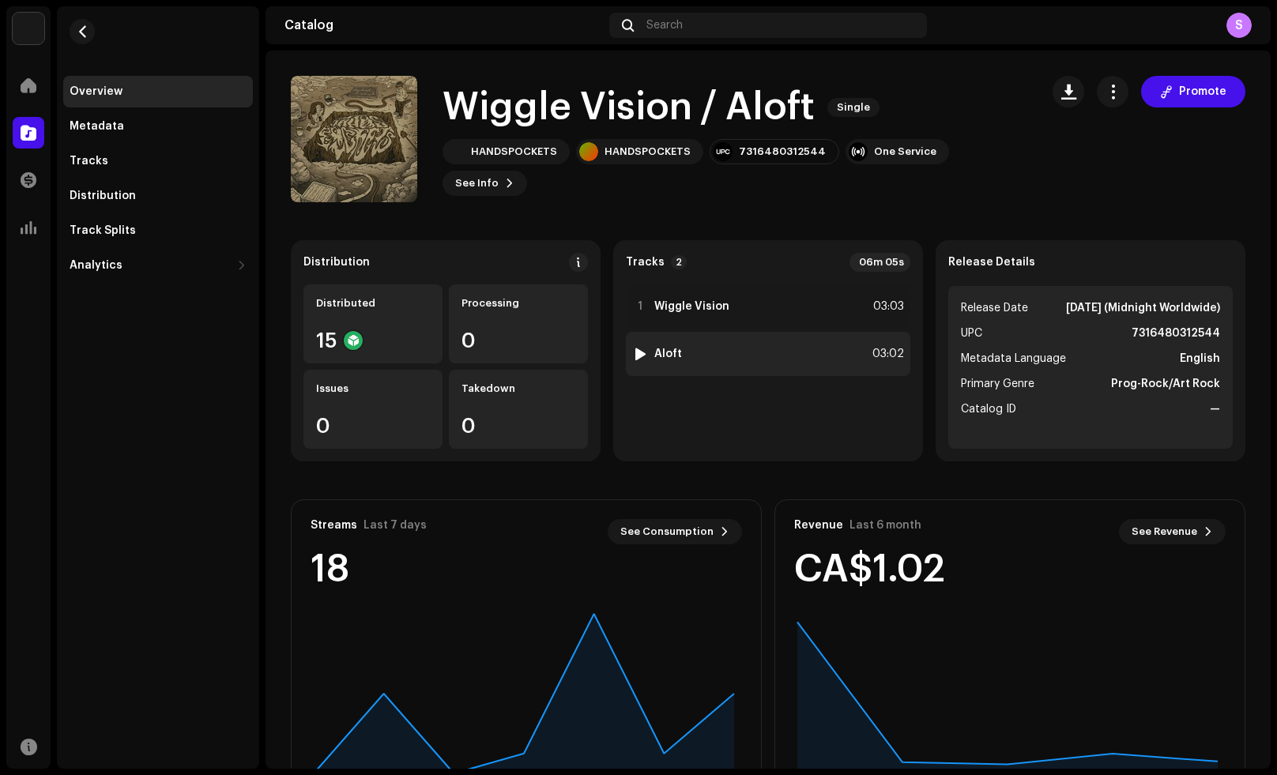  I want to click on strong: English, so click(1200, 359).